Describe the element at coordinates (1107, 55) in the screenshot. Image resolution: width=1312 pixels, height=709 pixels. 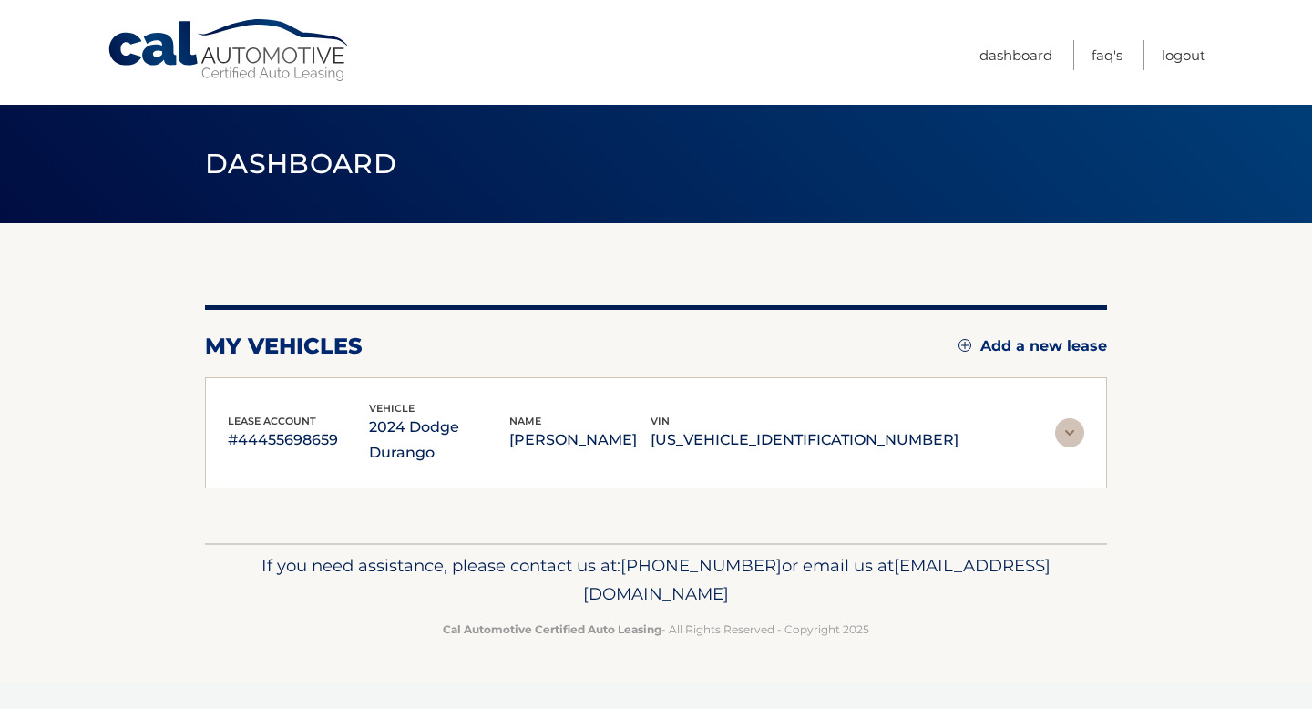
I see `a: FAQ's` at that location.